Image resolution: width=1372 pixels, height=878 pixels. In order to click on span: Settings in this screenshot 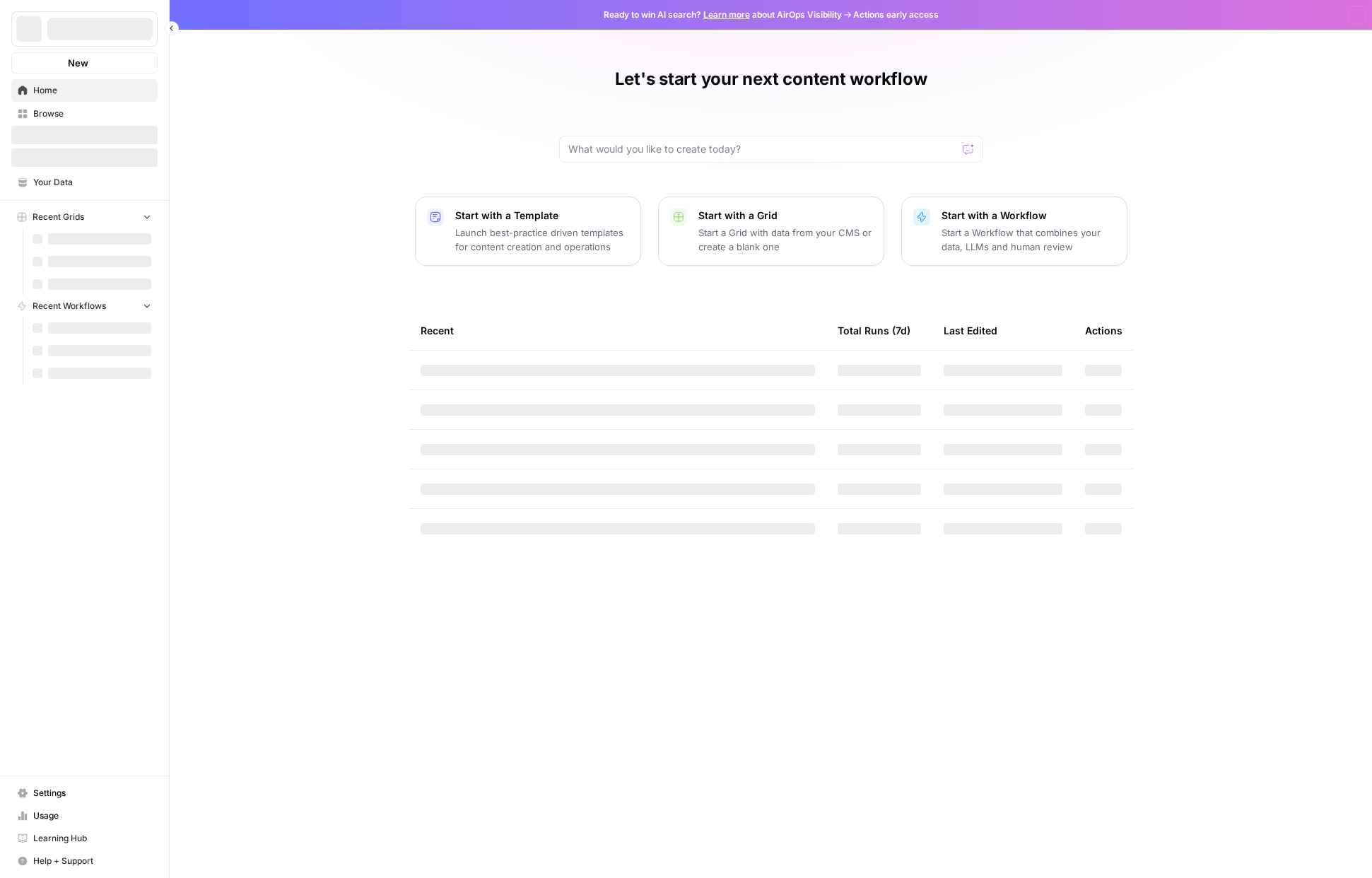, I will do `click(92, 793)`.